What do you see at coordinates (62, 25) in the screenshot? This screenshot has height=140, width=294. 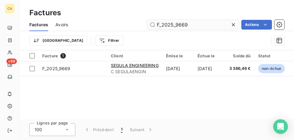 I see `span: Avoirs` at bounding box center [62, 25].